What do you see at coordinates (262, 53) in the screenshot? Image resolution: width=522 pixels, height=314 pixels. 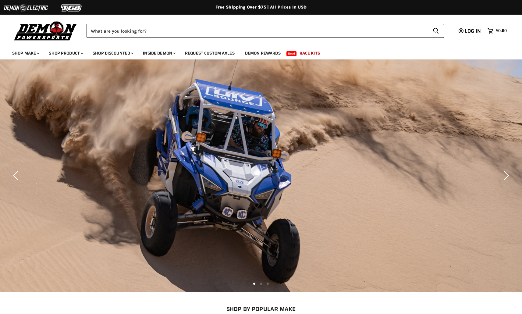 I see `a: Demon Rewards` at bounding box center [262, 53].